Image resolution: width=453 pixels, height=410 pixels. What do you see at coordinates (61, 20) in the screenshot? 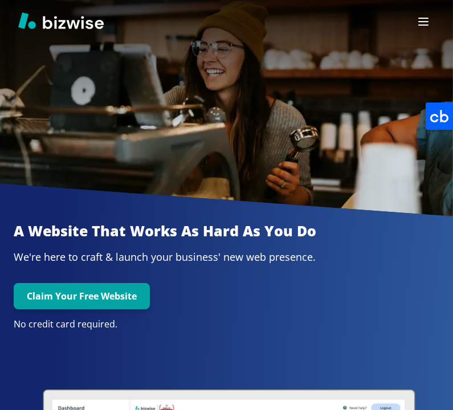
I see `img: Bizwise Logo` at bounding box center [61, 20].